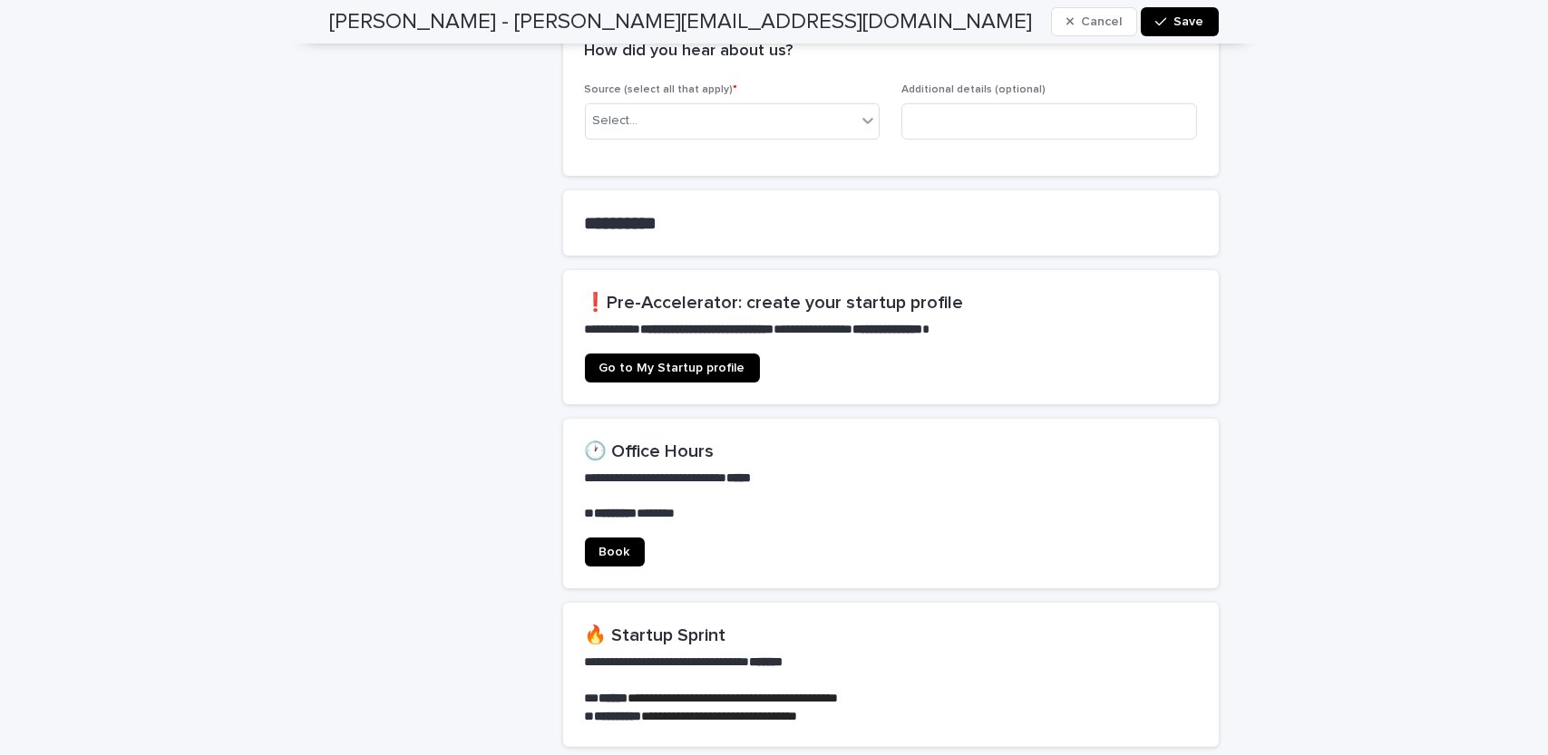 The height and width of the screenshot is (755, 1548). I want to click on a: Book, so click(615, 552).